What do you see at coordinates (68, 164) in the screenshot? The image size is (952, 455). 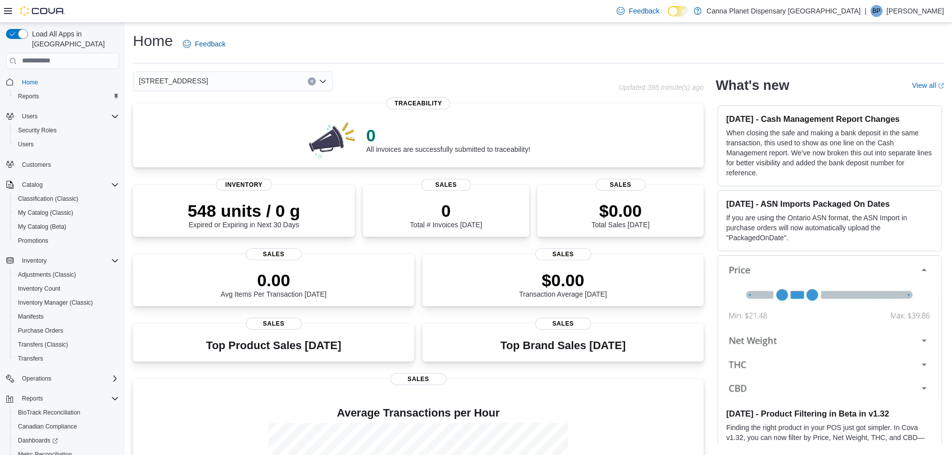 I see `span: Customers` at bounding box center [68, 164].